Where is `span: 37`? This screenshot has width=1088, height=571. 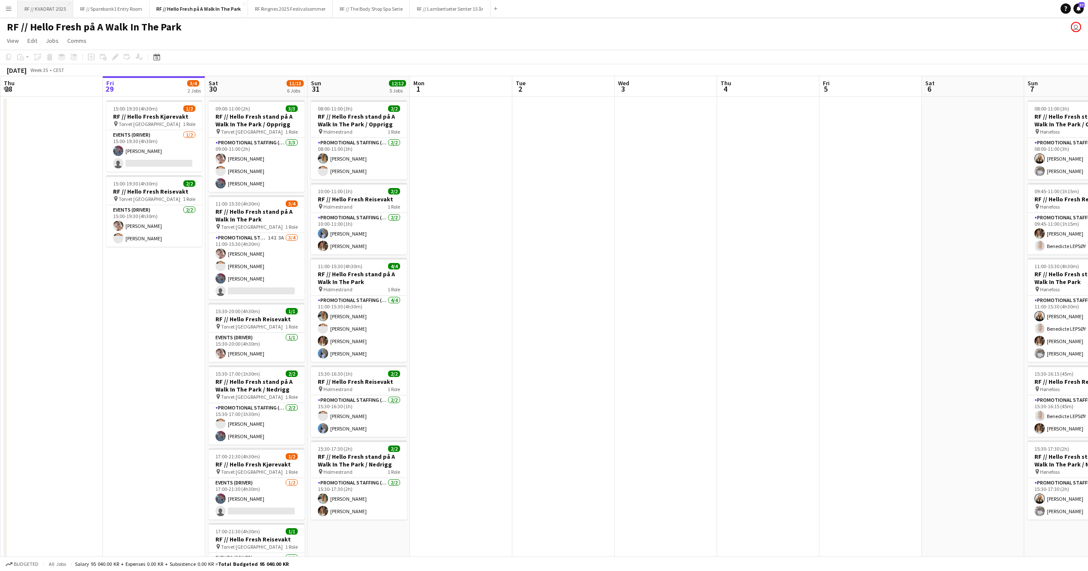
span: 37 is located at coordinates (1082, 5).